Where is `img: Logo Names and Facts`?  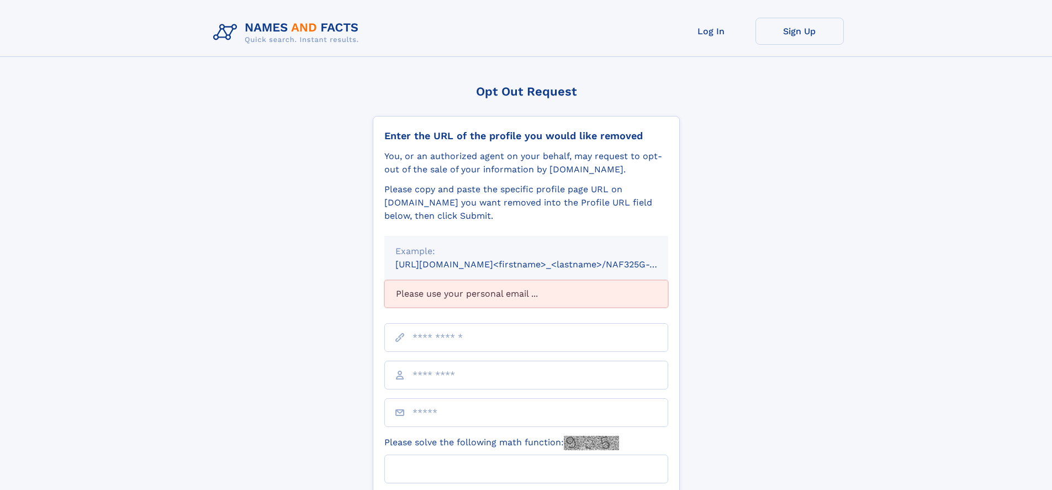 img: Logo Names and Facts is located at coordinates (288, 33).